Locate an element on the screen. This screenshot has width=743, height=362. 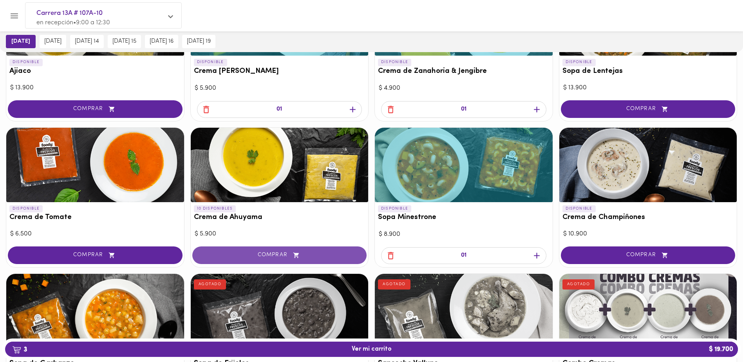
h3: Ajiaco is located at coordinates (95, 71).